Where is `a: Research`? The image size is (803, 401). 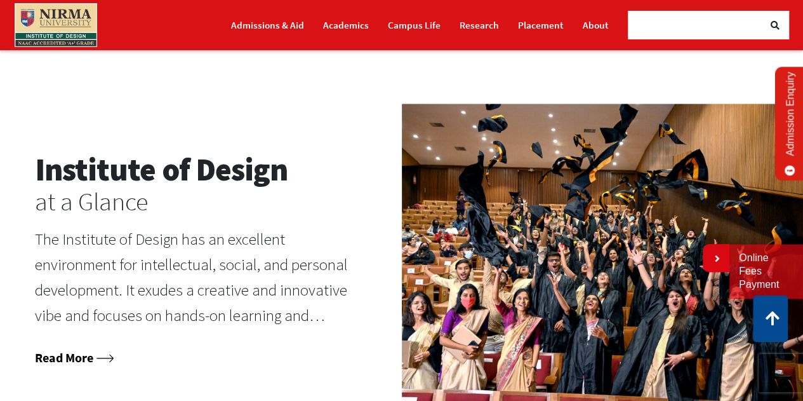 a: Research is located at coordinates (479, 25).